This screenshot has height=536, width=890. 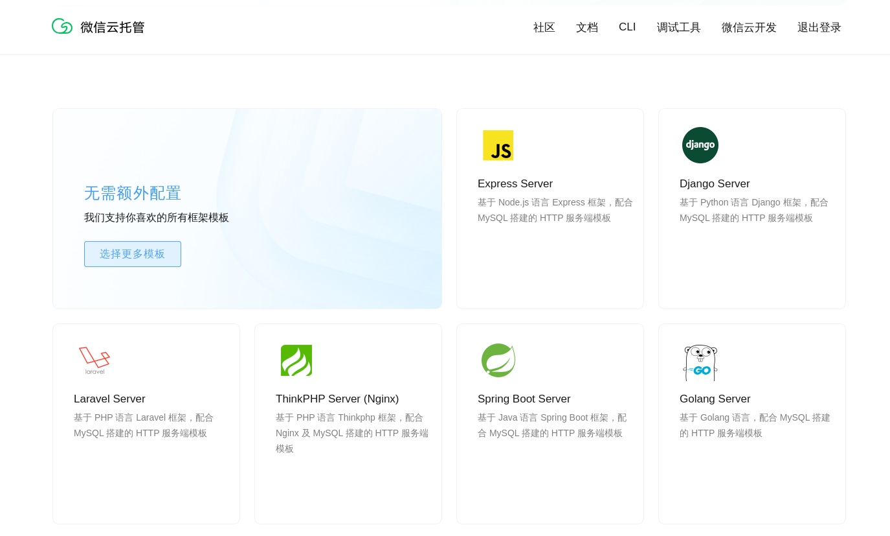 I want to click on a: 微信云托管, so click(x=101, y=35).